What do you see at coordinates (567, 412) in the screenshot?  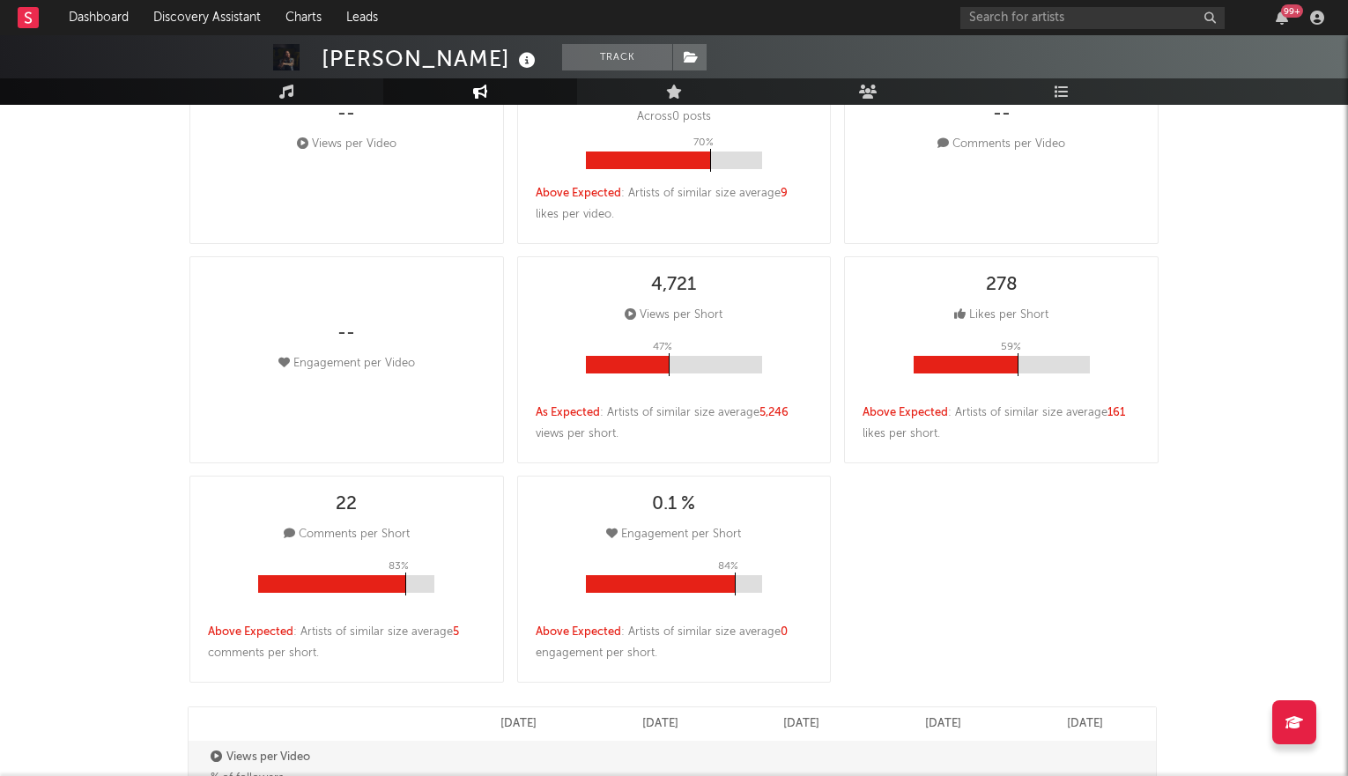 I see `span: As Expected` at bounding box center [567, 412].